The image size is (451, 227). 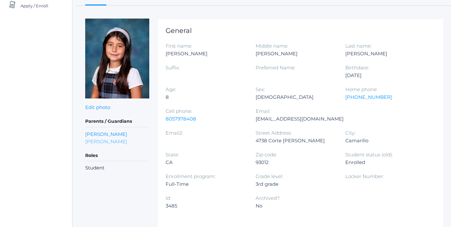 I want to click on img: Penelope Mesick, so click(x=117, y=59).